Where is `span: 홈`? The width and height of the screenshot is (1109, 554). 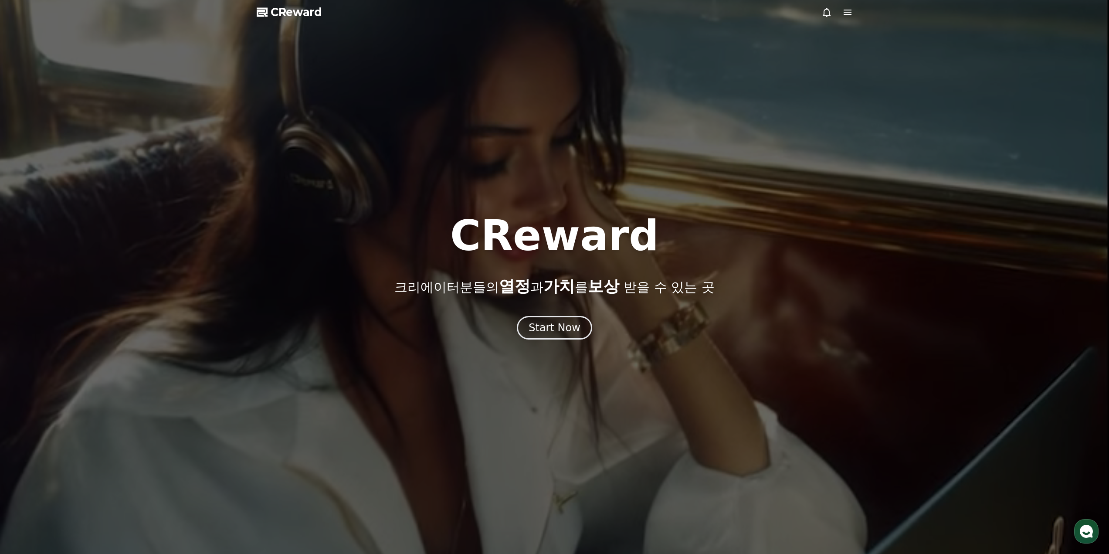 span: 홈 is located at coordinates (30, 293).